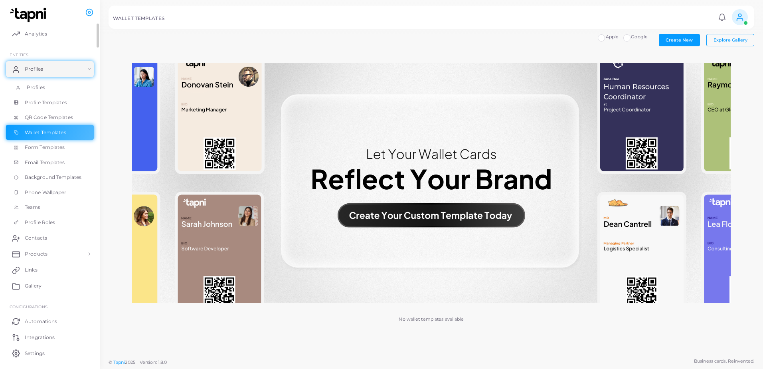 This screenshot has height=369, width=763. Describe the element at coordinates (724, 361) in the screenshot. I see `span: Business cards. Reinvented.` at that location.